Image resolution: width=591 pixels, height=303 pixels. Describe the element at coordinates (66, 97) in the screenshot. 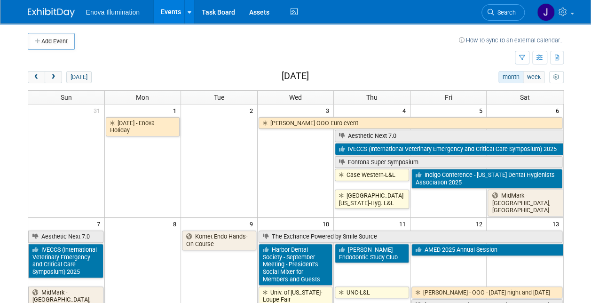

I see `span: Sun` at that location.